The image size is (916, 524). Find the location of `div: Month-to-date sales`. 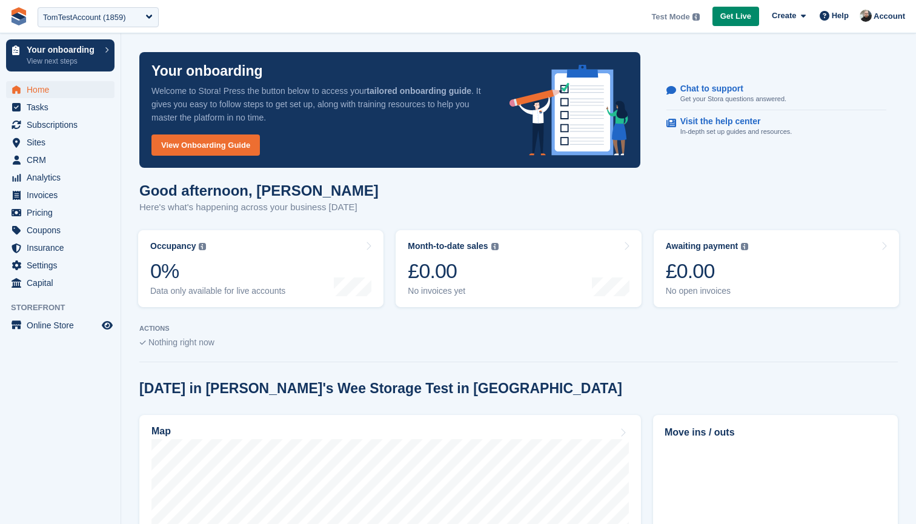

div: Month-to-date sales is located at coordinates (448, 246).